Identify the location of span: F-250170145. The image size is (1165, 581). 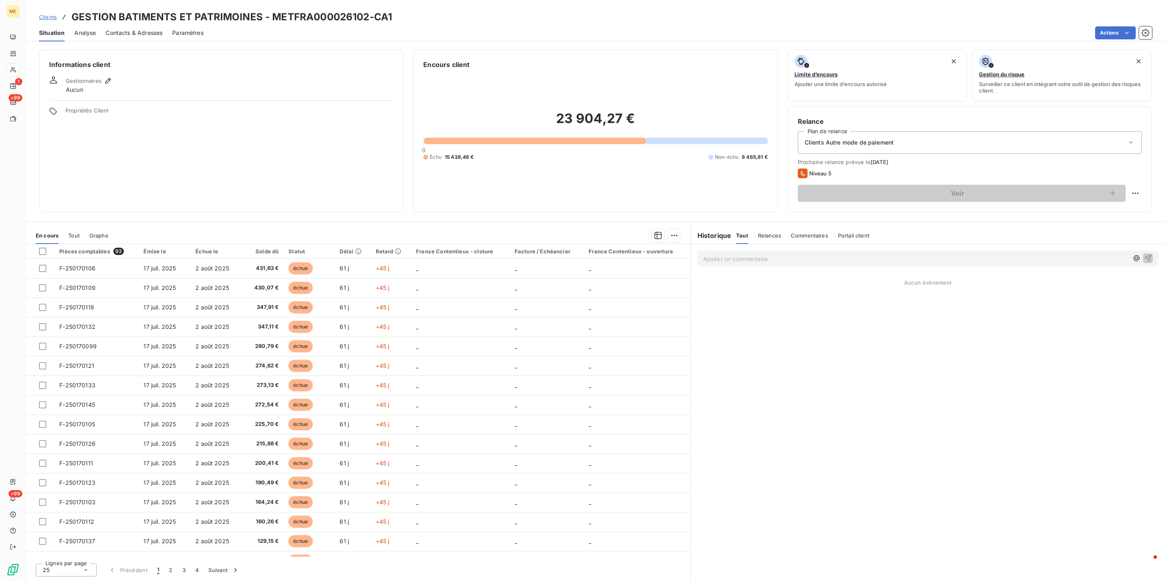
(77, 404).